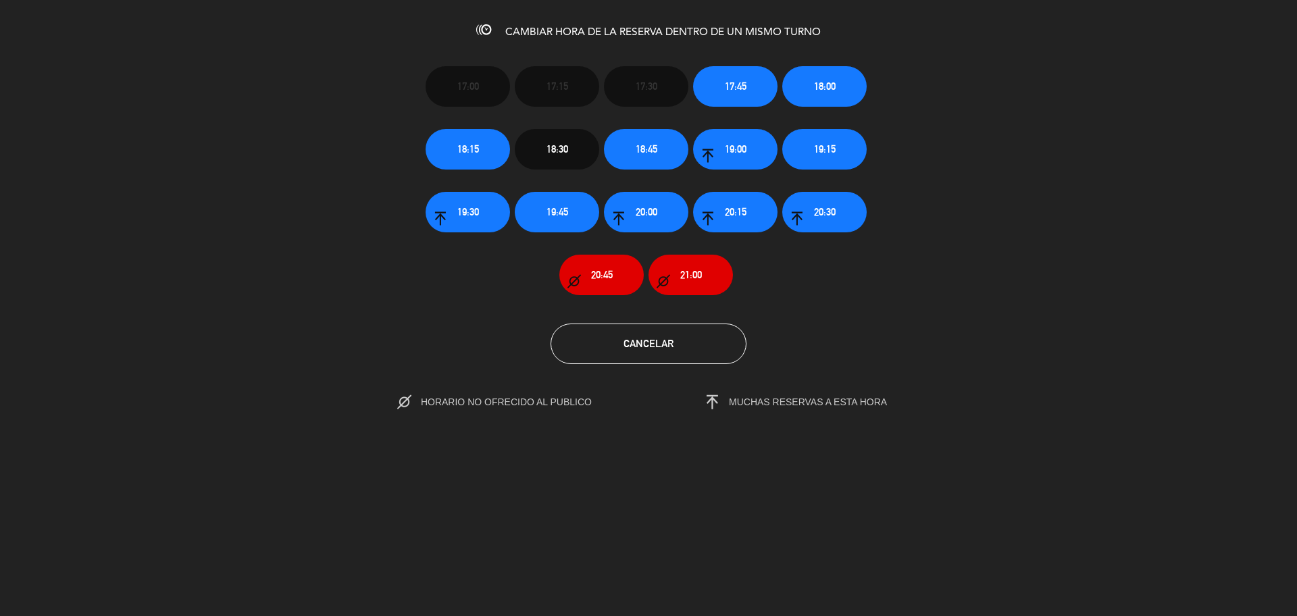 The image size is (1297, 616). What do you see at coordinates (824, 212) in the screenshot?
I see `button: 20:30` at bounding box center [824, 212].